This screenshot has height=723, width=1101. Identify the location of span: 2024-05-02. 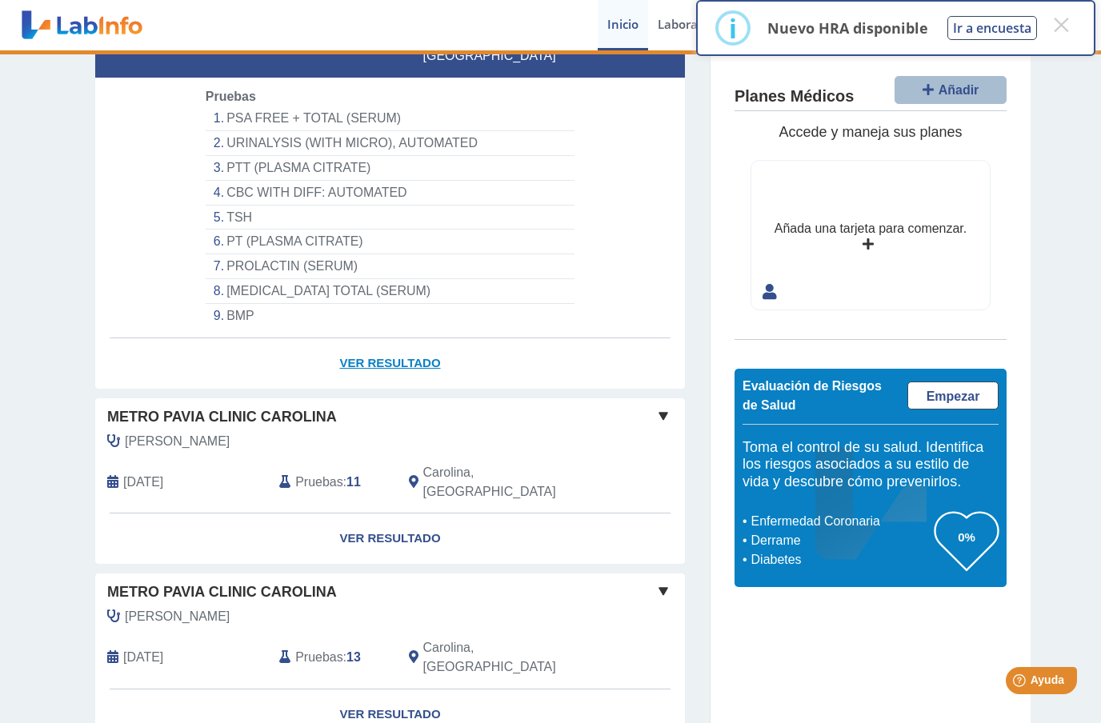
(143, 482).